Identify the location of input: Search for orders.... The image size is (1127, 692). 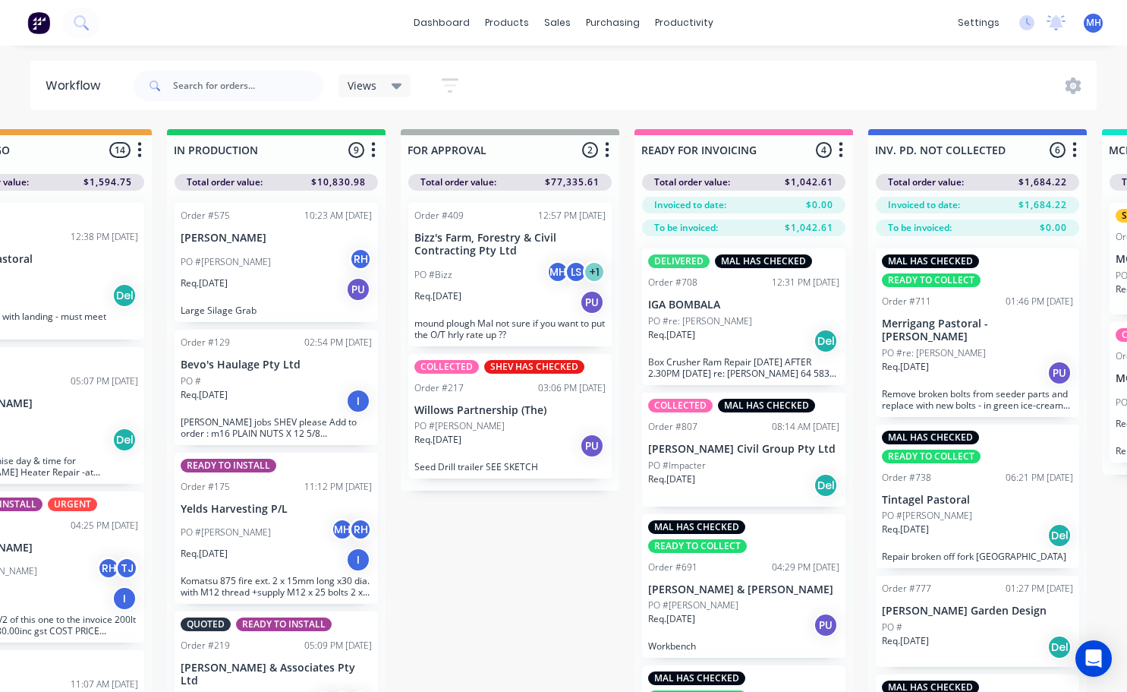
(248, 86).